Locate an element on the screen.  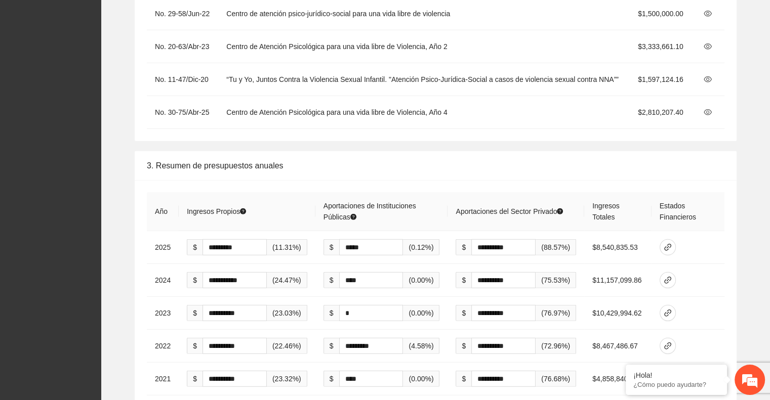
span: (76.68%) is located at coordinates (556, 379).